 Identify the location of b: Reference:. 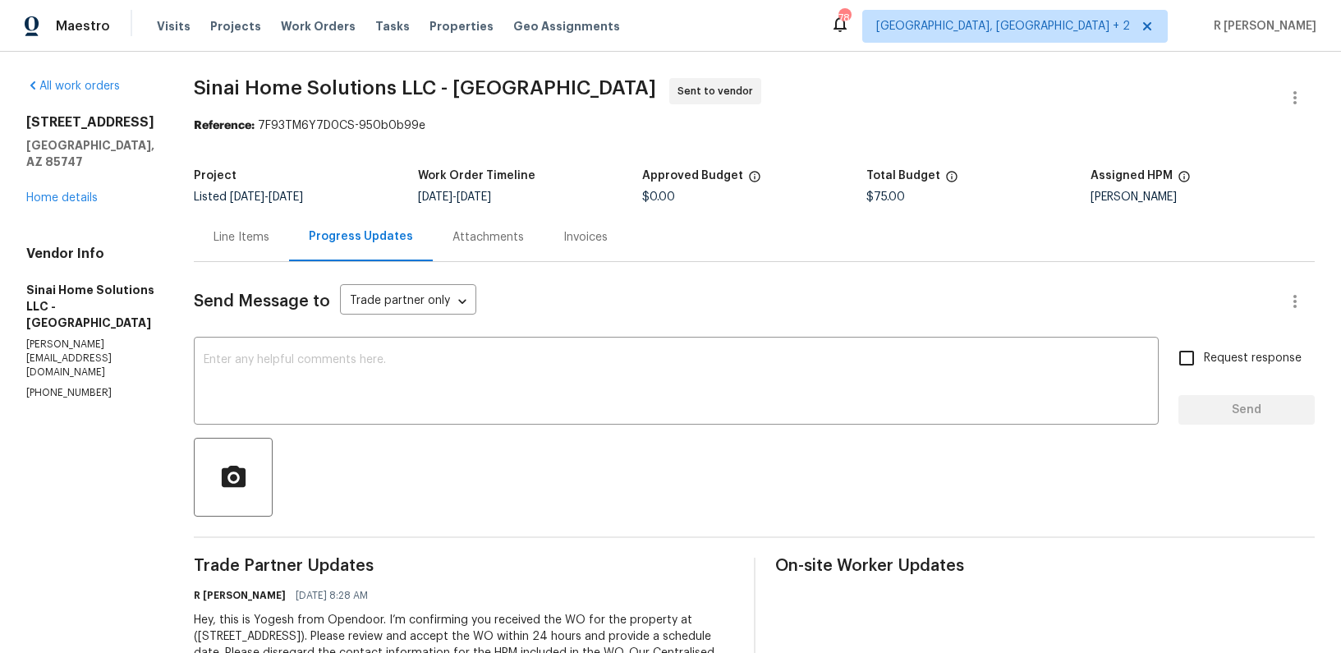
(224, 126).